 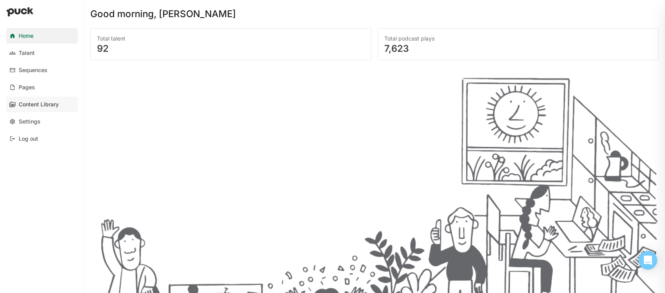 What do you see at coordinates (39, 104) in the screenshot?
I see `div: Content Library` at bounding box center [39, 104].